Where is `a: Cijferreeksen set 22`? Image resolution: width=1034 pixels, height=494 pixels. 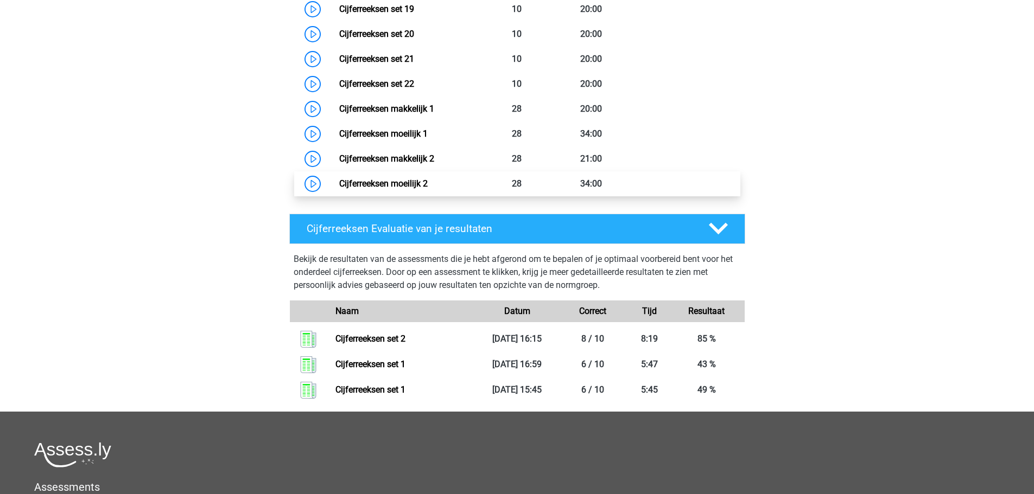
a: Cijferreeksen set 22 is located at coordinates (377, 84).